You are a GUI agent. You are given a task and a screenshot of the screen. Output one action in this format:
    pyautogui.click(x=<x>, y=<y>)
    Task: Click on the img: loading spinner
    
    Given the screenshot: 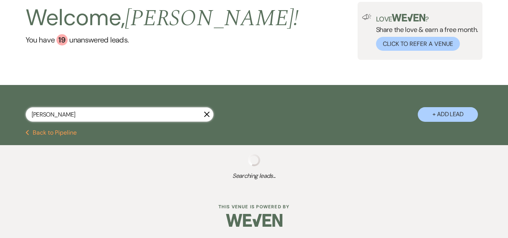 What is the action you would take?
    pyautogui.click(x=254, y=160)
    